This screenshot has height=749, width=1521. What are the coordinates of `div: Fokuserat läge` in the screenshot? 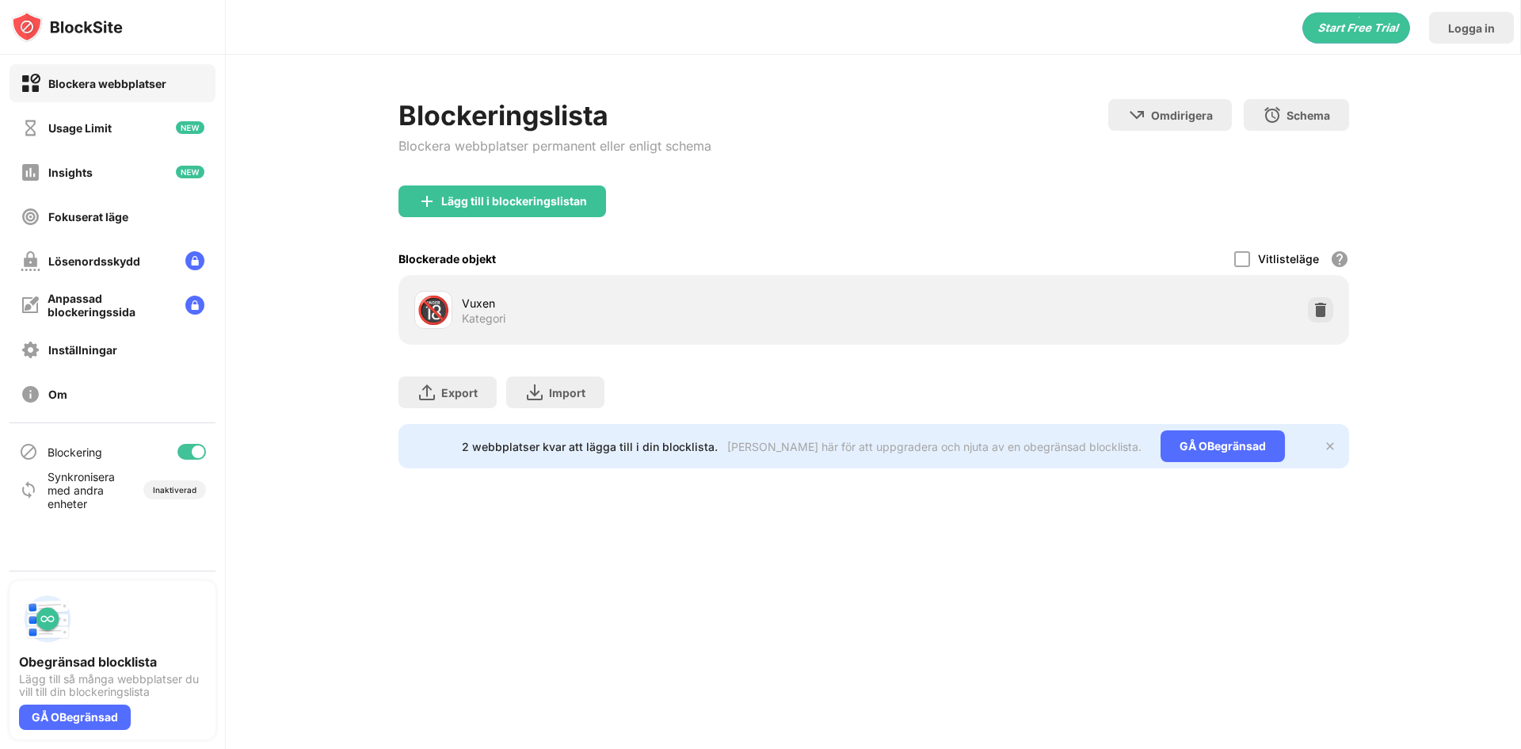 It's located at (88, 216).